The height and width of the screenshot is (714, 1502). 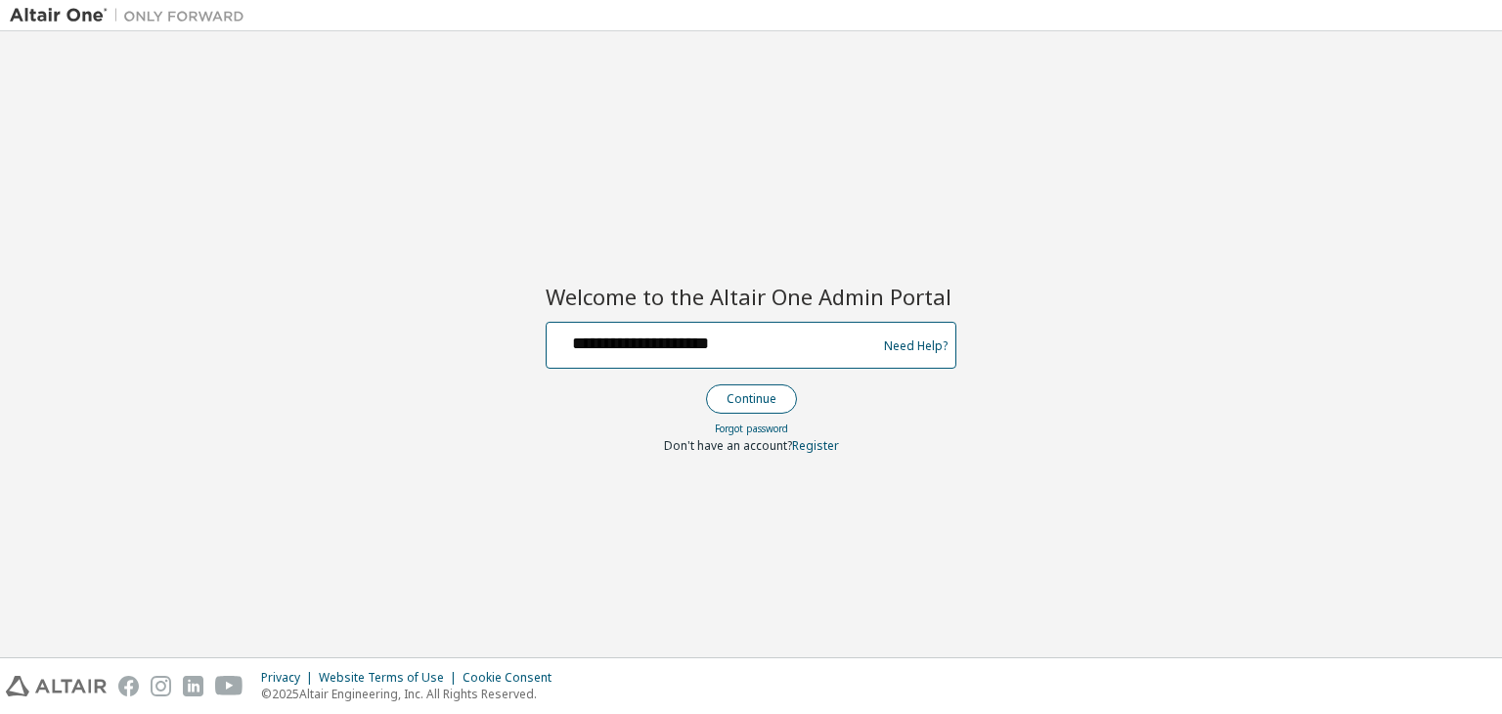 I want to click on a: Forgot password, so click(x=751, y=428).